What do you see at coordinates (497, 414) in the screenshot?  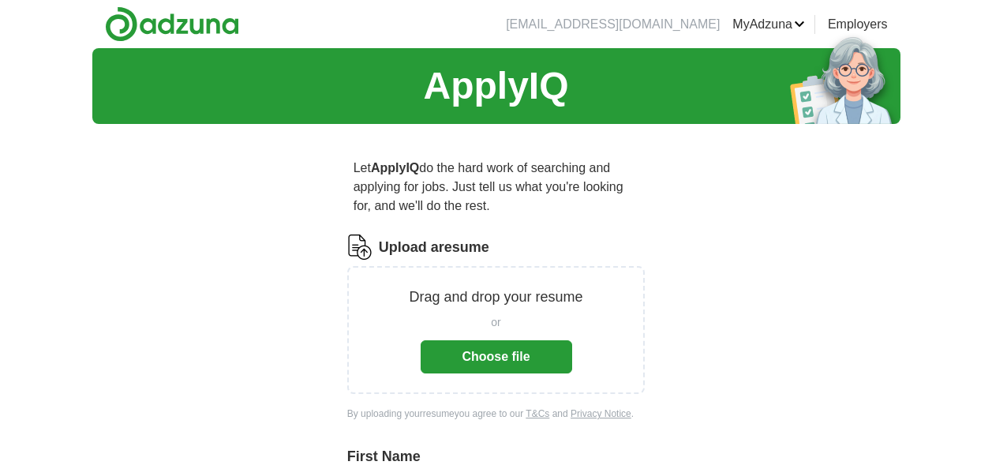 I see `div: By uploading your resume you agree to our and .` at bounding box center [497, 414].